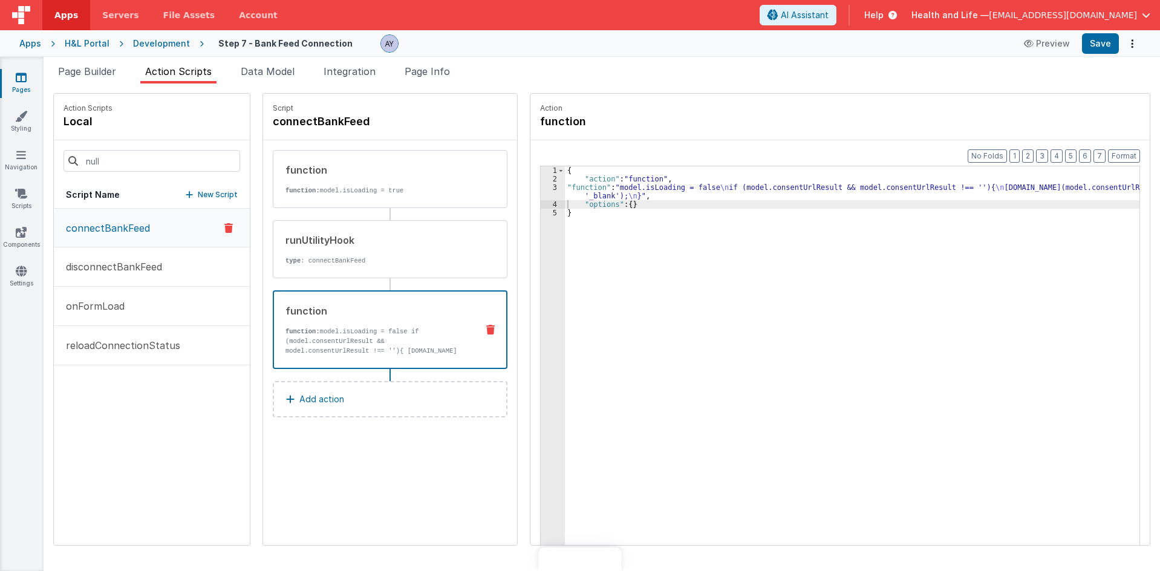 This screenshot has width=1160, height=571. Describe the element at coordinates (553, 204) in the screenshot. I see `div: 4` at that location.